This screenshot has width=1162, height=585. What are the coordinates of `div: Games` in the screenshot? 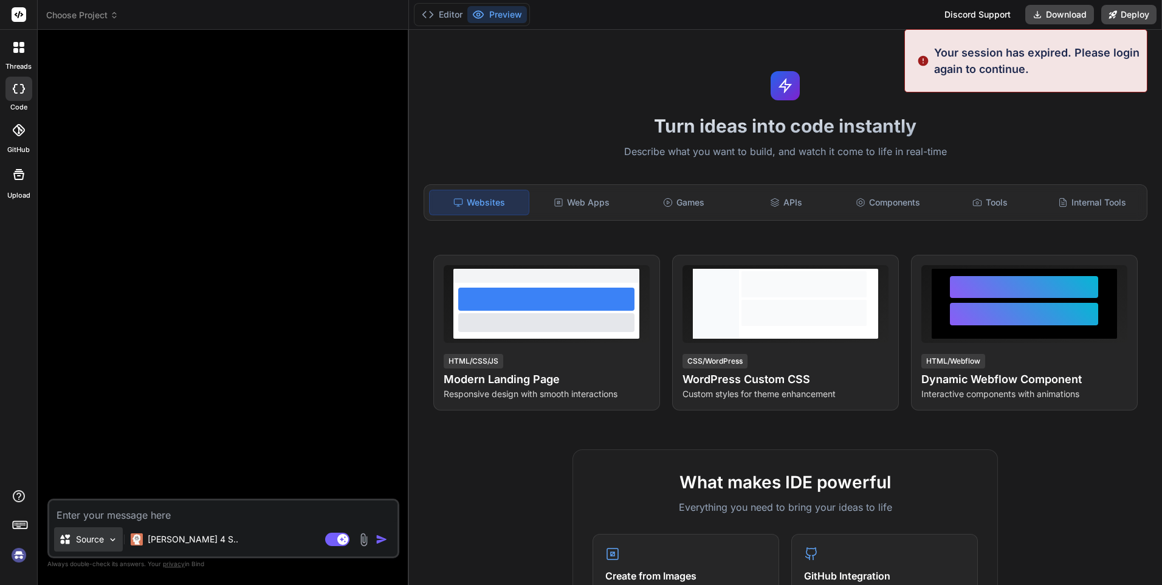 It's located at (684, 202).